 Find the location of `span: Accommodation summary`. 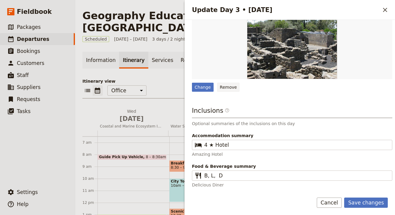

span: Accommodation summary is located at coordinates (292, 136).